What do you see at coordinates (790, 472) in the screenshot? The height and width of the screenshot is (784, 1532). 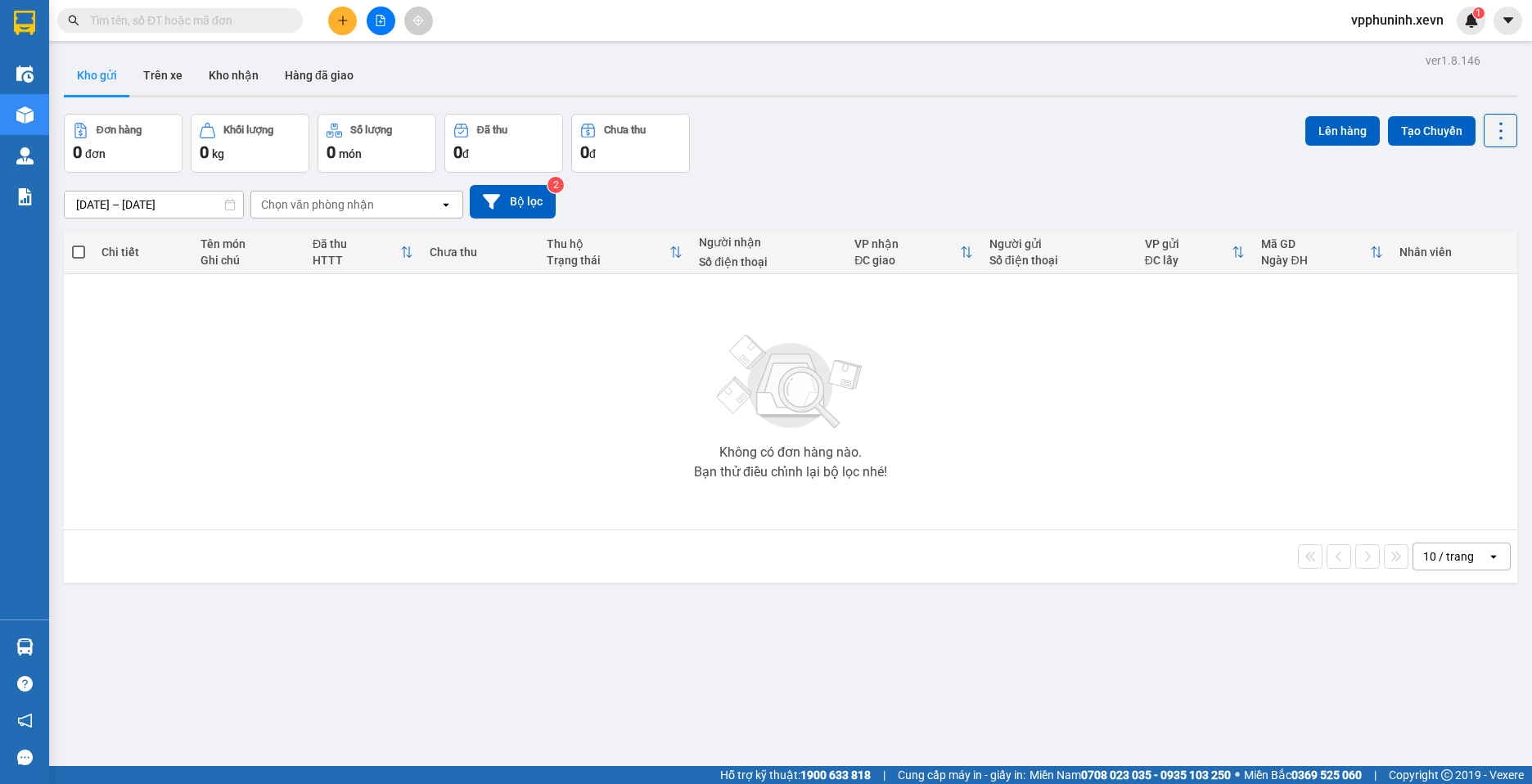 I see `div: Bạn thử điều chỉnh lại bộ lọc nhé!` at bounding box center [790, 472].